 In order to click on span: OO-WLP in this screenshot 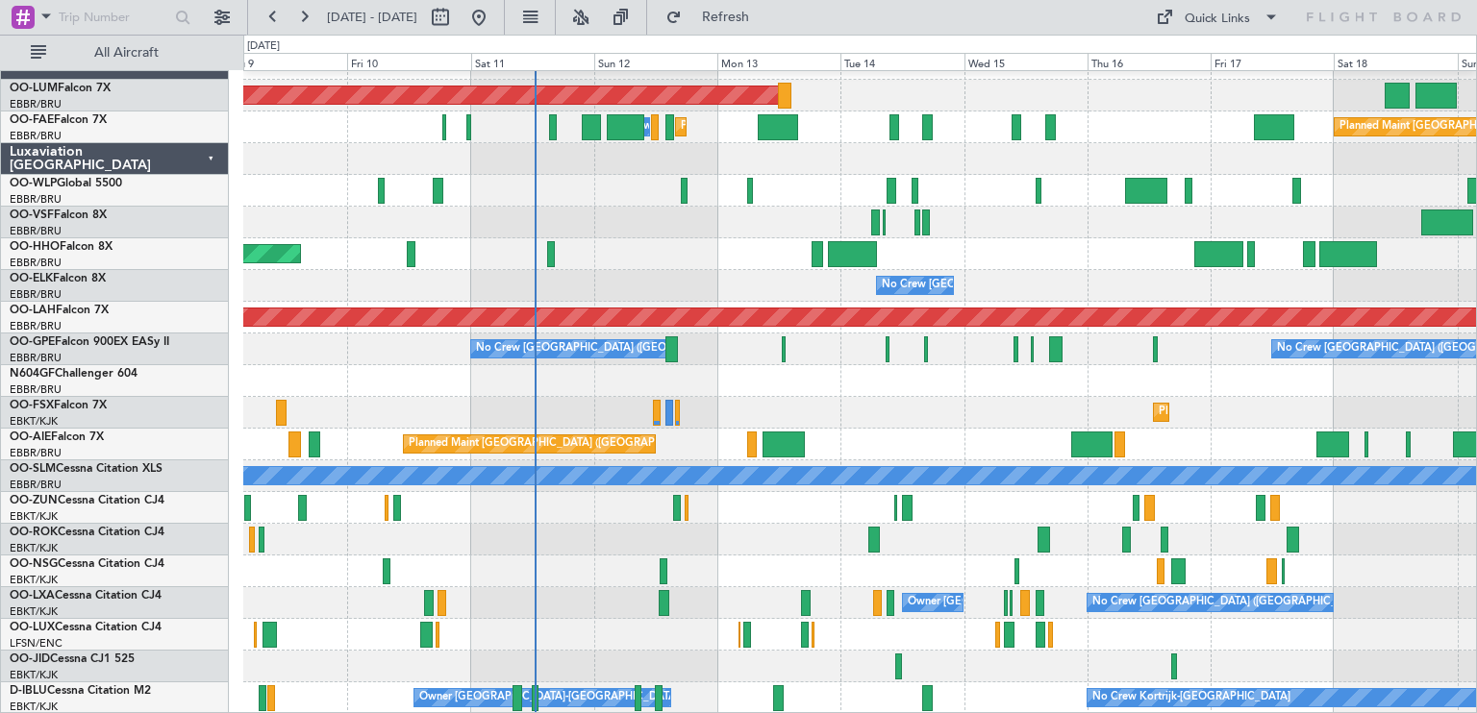, I will do `click(33, 184)`.